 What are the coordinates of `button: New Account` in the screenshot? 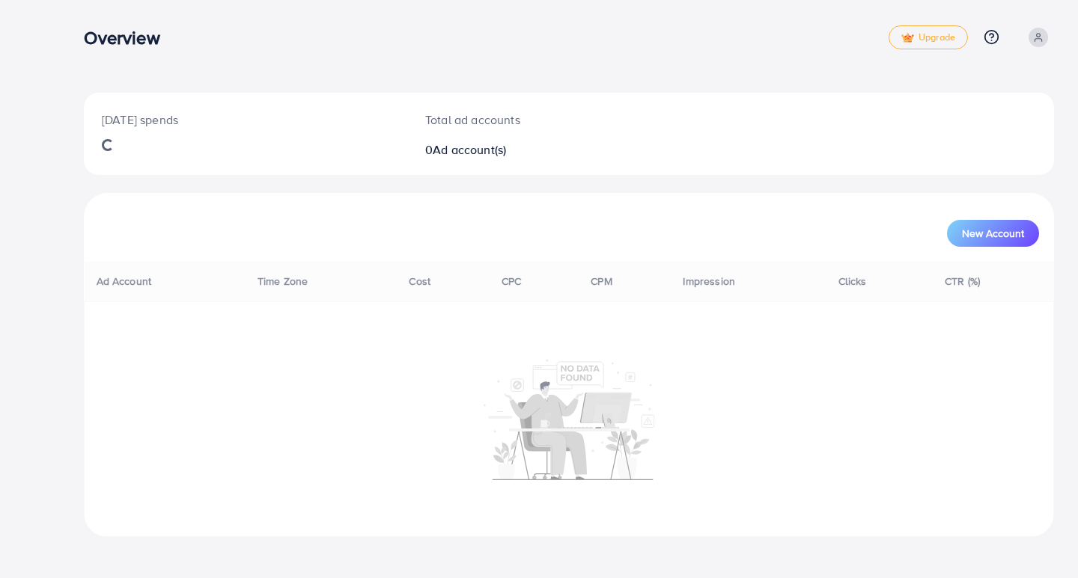 It's located at (992, 233).